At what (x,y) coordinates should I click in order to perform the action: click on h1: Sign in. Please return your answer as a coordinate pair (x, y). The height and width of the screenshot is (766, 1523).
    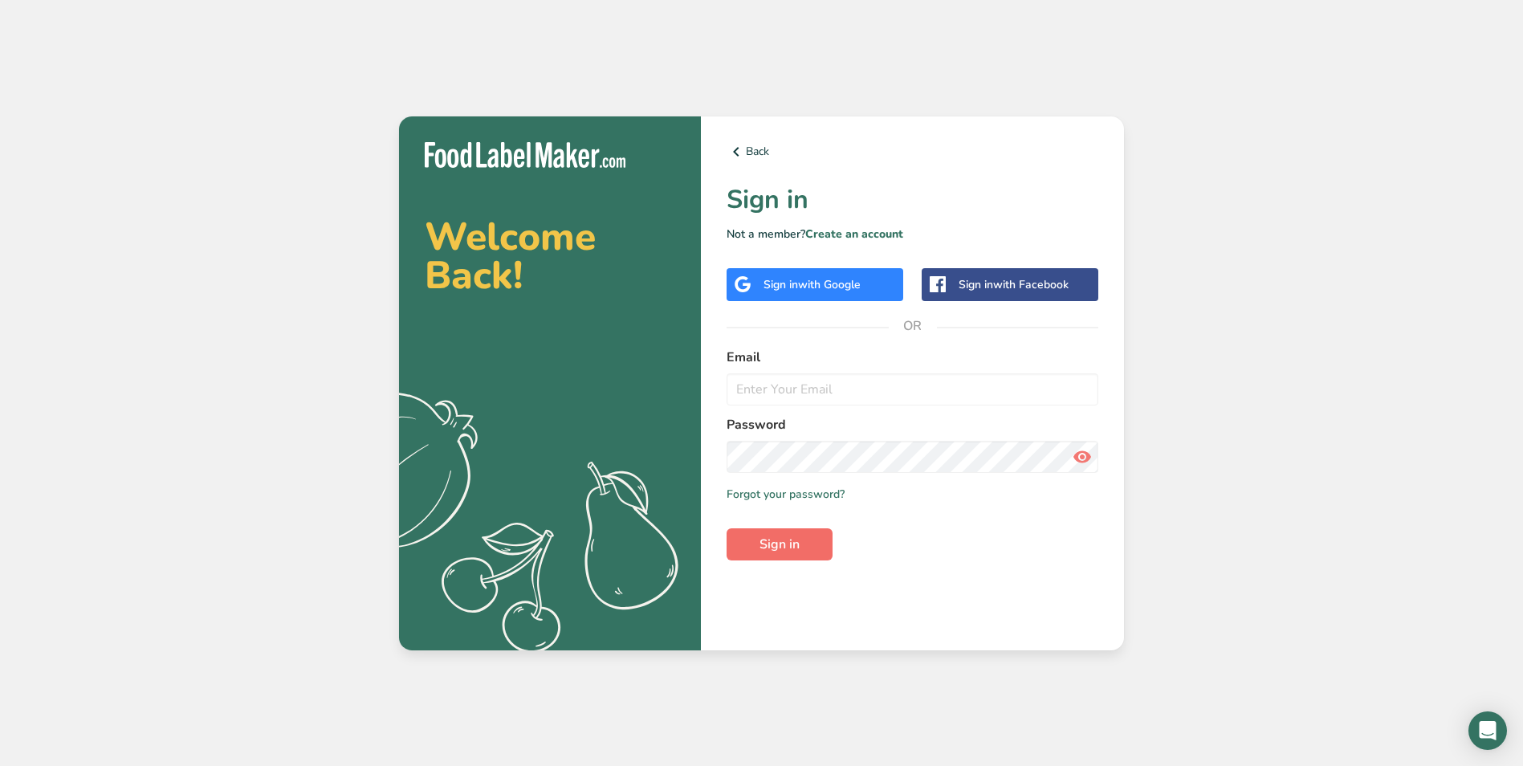
    Looking at the image, I should click on (912, 200).